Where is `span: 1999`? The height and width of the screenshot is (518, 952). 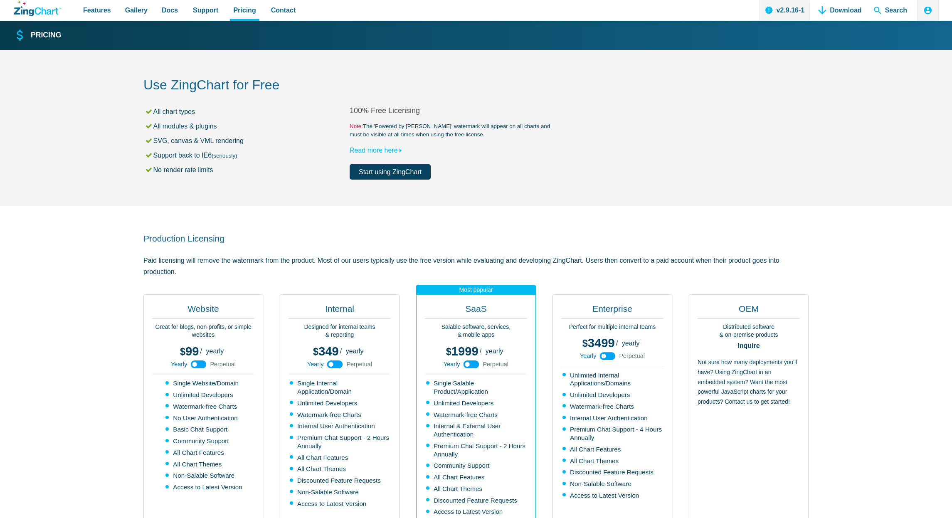 span: 1999 is located at coordinates (462, 351).